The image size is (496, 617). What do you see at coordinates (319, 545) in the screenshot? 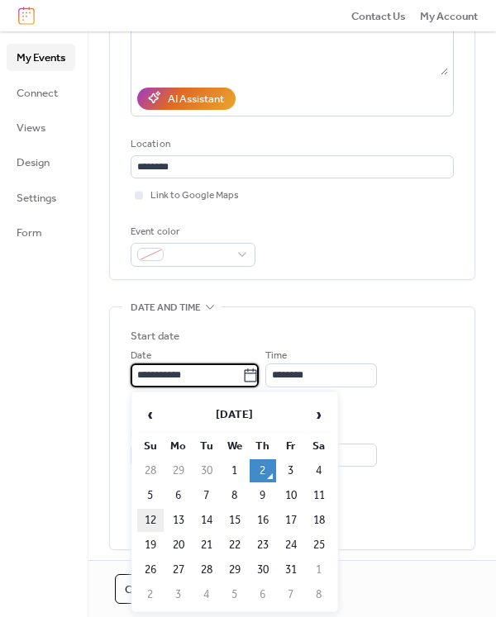
I see `td: 25` at bounding box center [319, 545].